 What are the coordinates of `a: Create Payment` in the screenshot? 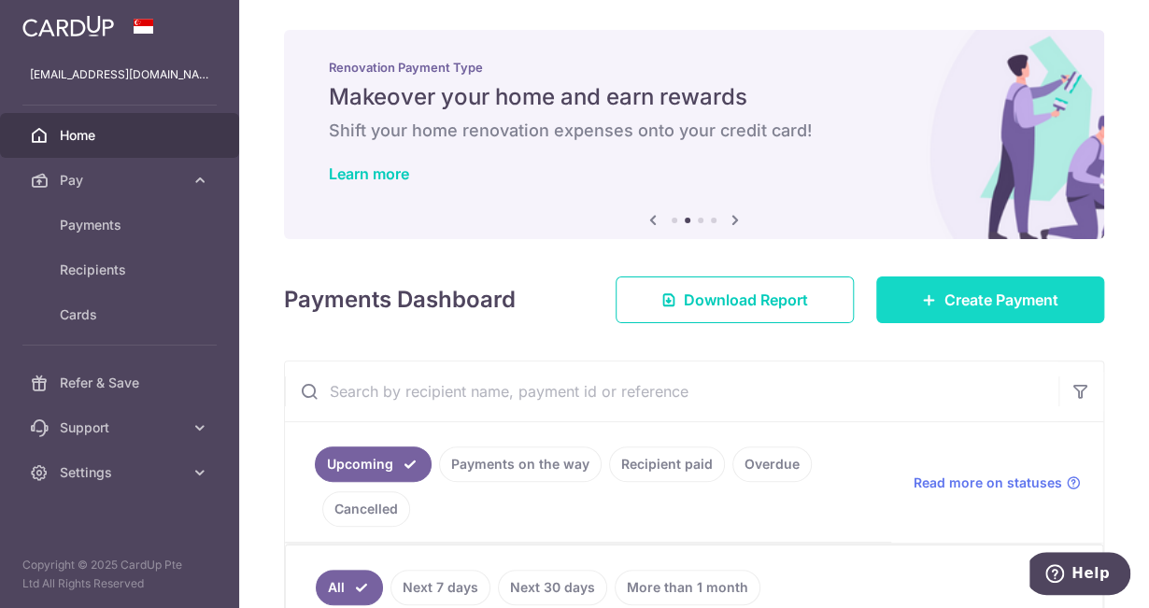 It's located at (991, 300).